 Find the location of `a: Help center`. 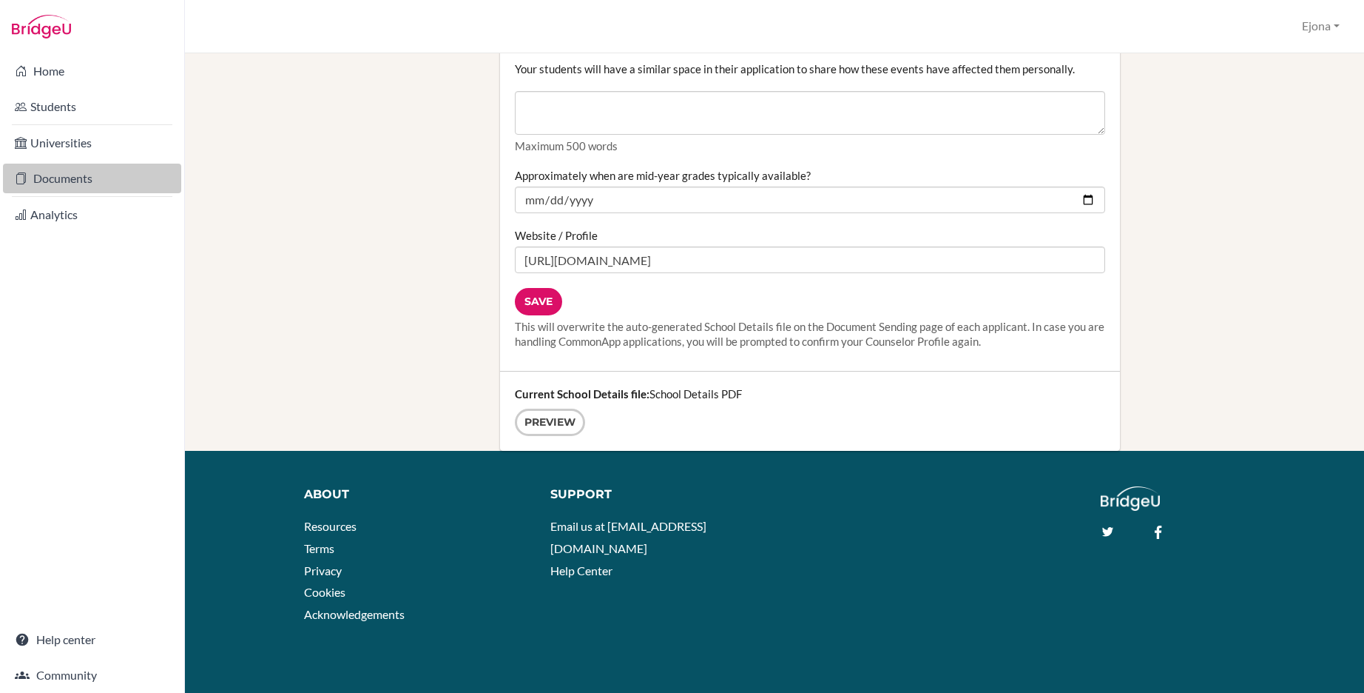

a: Help center is located at coordinates (92, 639).